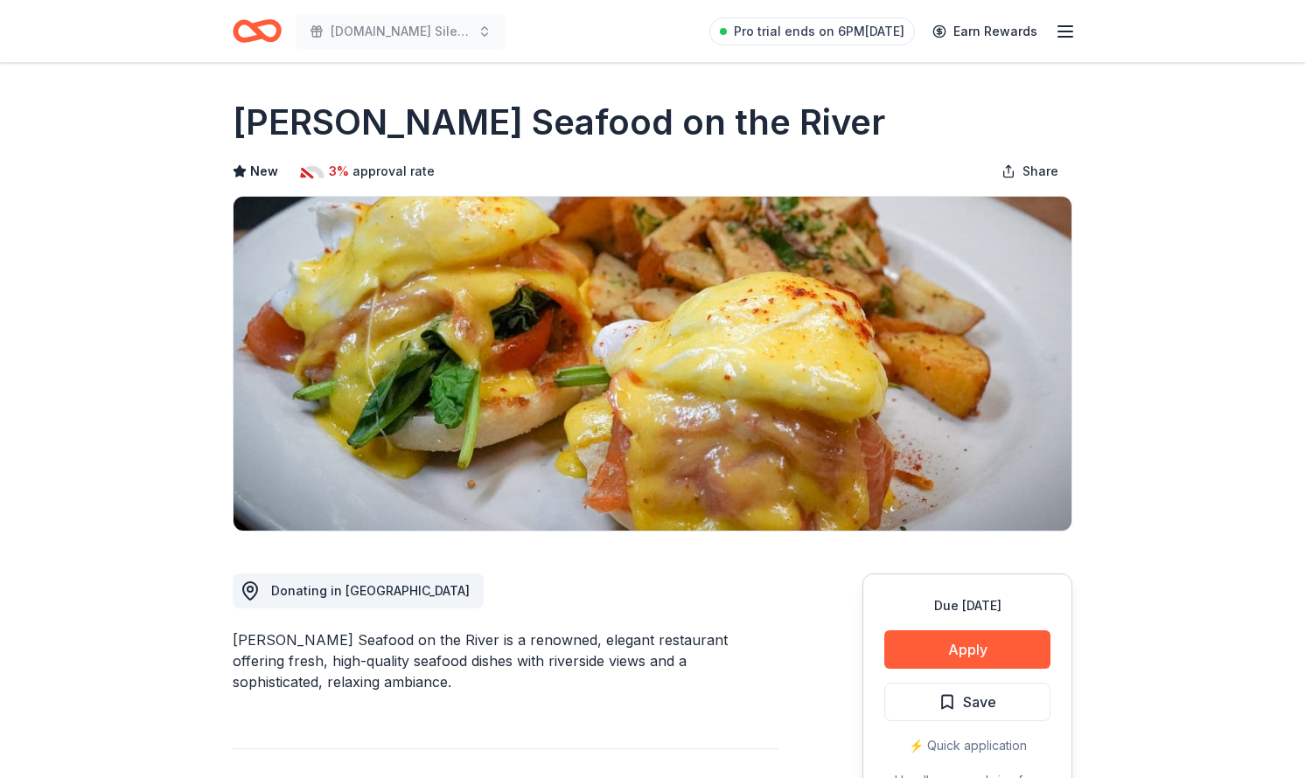 The width and height of the screenshot is (1305, 778). Describe the element at coordinates (338, 171) in the screenshot. I see `span: 3%` at that location.